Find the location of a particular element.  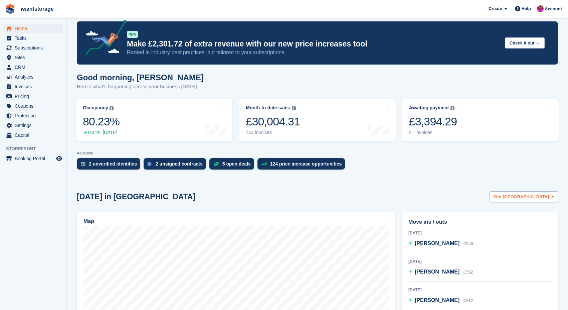

a: Preview store is located at coordinates (59, 158).